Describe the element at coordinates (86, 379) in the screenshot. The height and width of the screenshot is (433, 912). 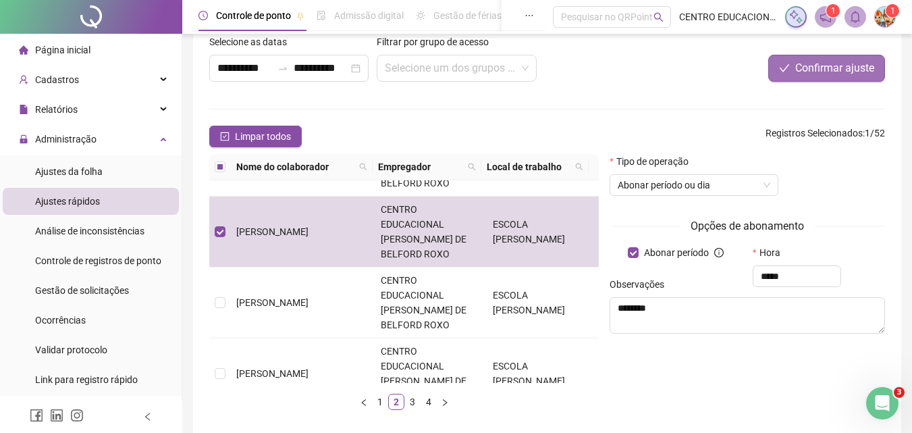
I see `span: Link para registro rápido` at that location.